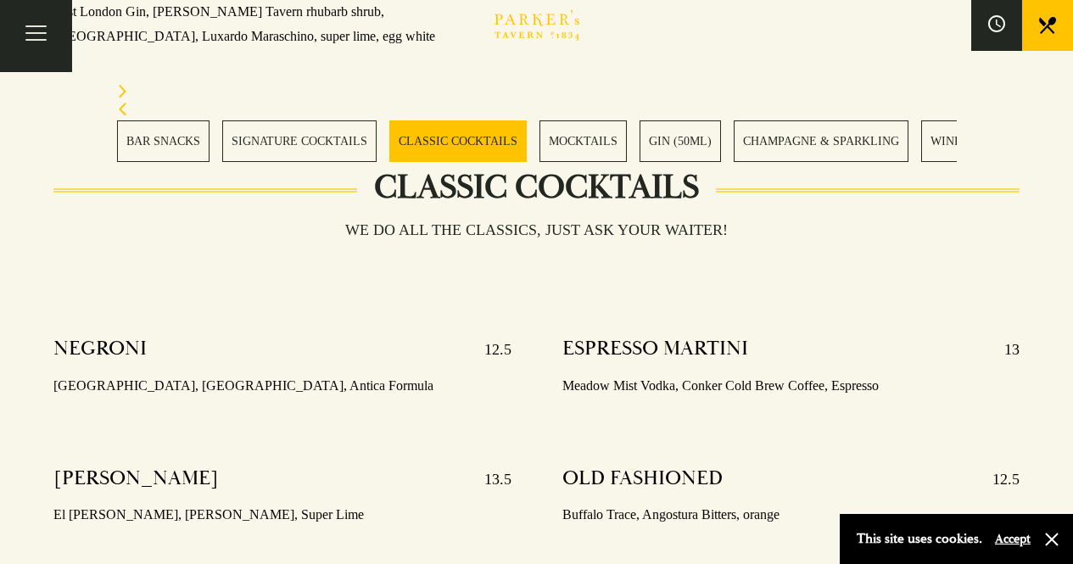  What do you see at coordinates (299, 141) in the screenshot?
I see `a: 2 / 28` at bounding box center [299, 141].